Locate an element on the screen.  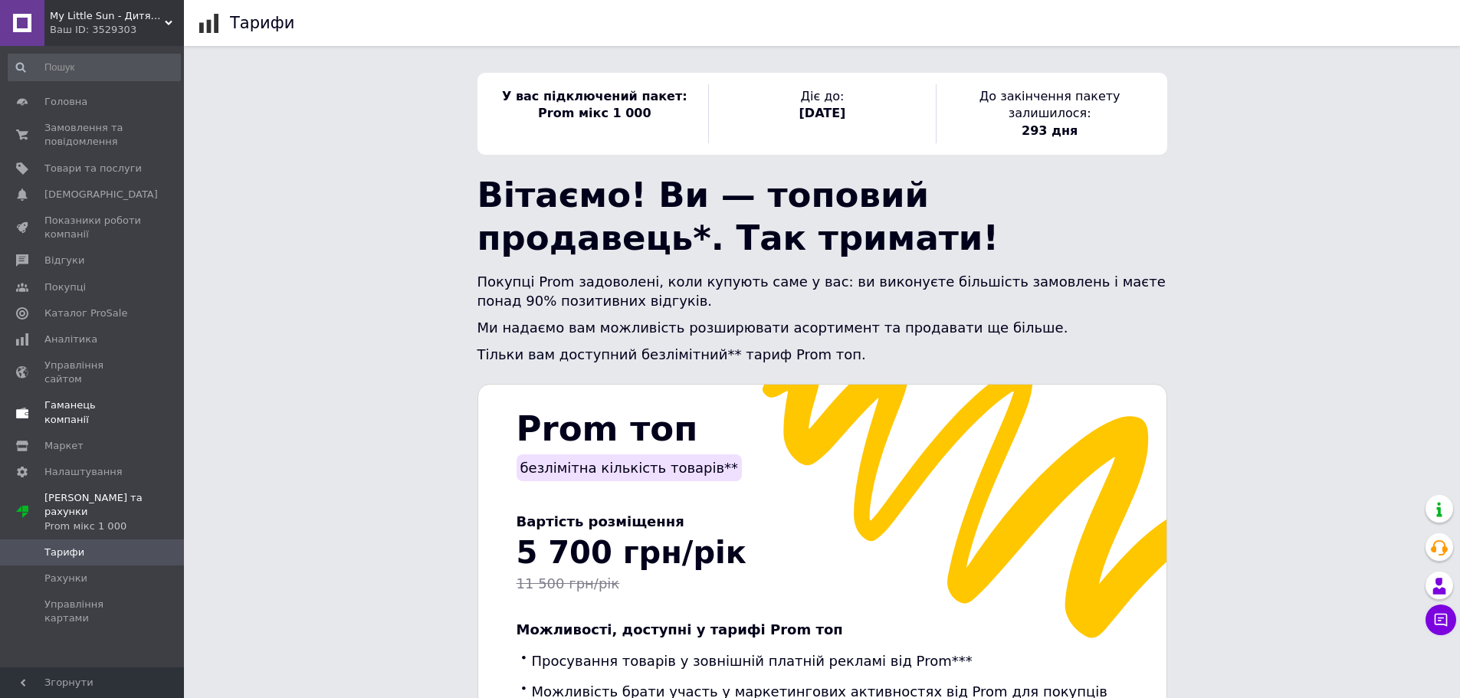
span: Маркет is located at coordinates (64, 446).